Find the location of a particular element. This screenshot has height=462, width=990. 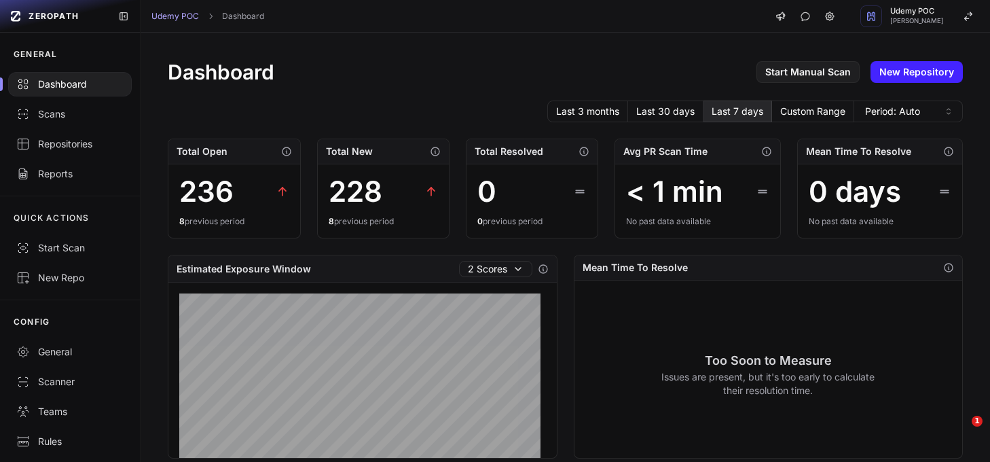

button: Last 7 days is located at coordinates (737, 111).